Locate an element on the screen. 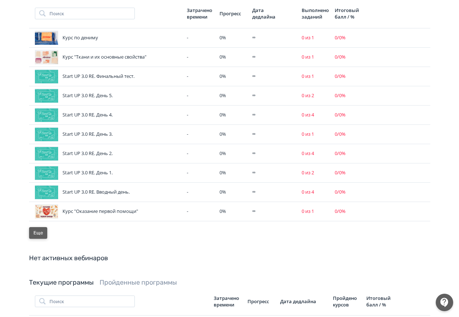 Image resolution: width=459 pixels, height=317 pixels. div: Курс "Оказание первой помощи" is located at coordinates (108, 211).